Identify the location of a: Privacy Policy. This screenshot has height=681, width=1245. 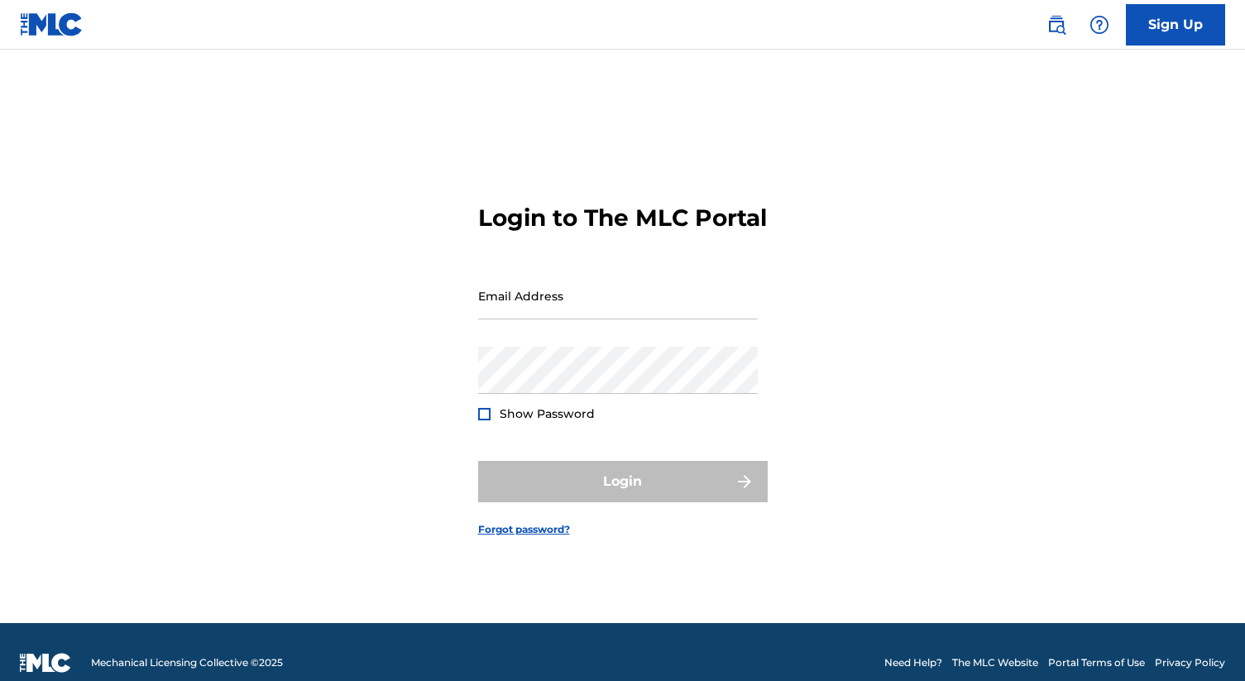
(1190, 663).